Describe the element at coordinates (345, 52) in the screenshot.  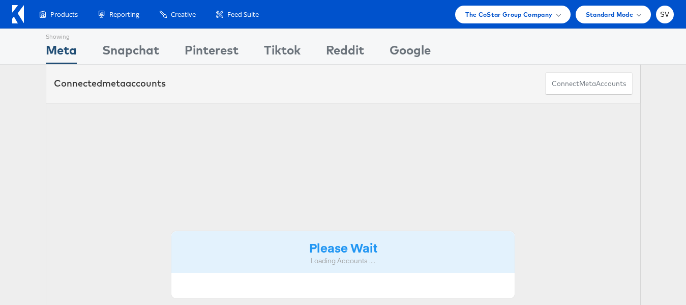
I see `div: Reddit` at that location.